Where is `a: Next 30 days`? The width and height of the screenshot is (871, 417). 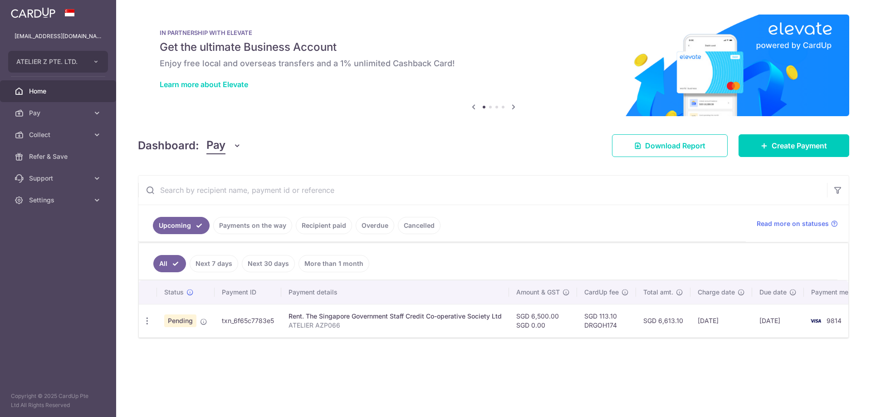 a: Next 30 days is located at coordinates (268, 263).